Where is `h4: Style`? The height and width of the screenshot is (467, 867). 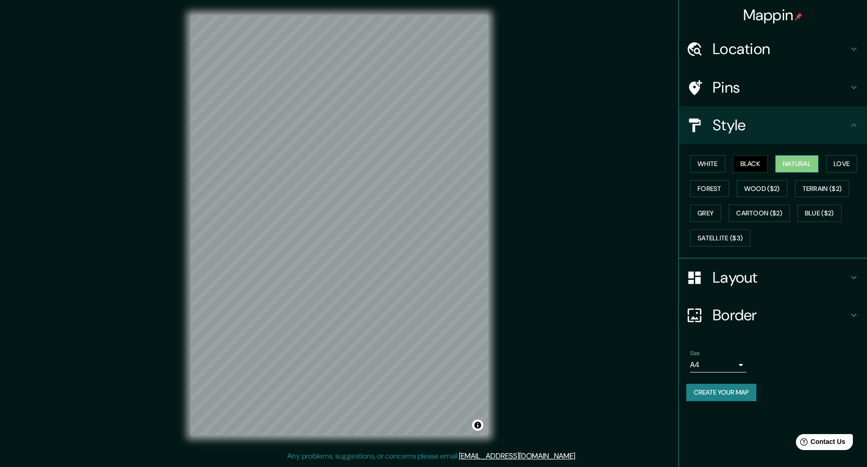 h4: Style is located at coordinates (780, 125).